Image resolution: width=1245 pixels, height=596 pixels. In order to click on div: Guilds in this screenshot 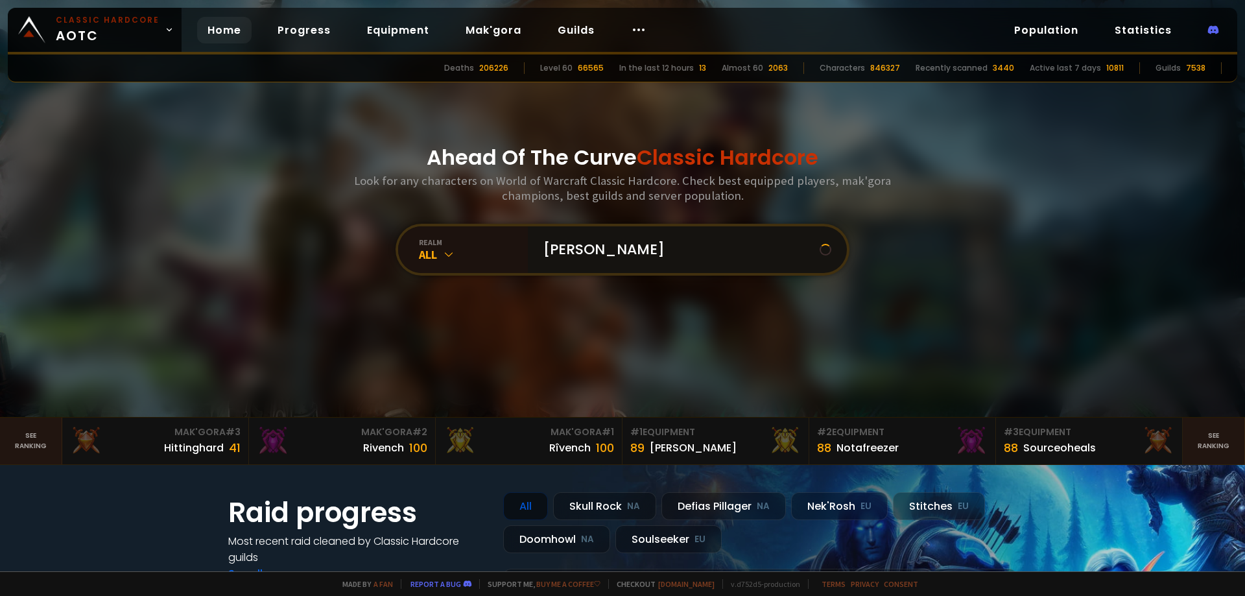, I will do `click(1168, 68)`.